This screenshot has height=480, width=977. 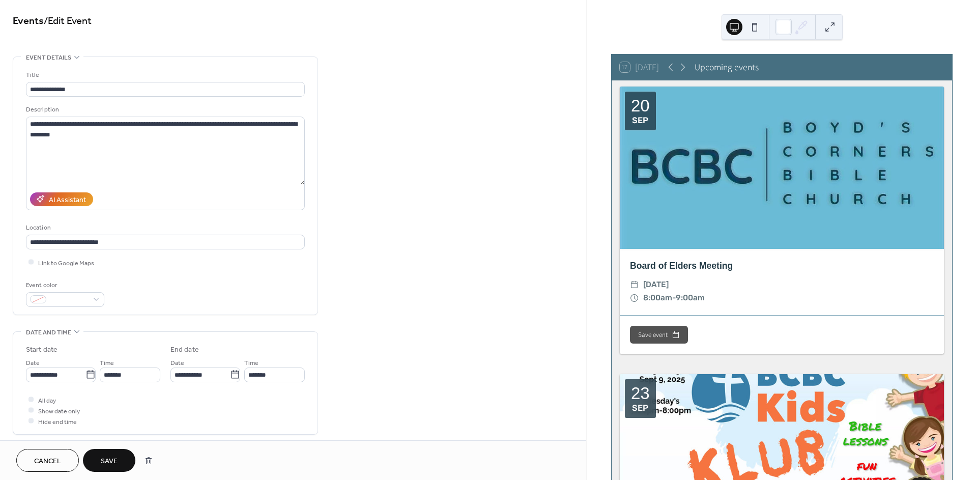 I want to click on div: AI Assistant, so click(x=67, y=199).